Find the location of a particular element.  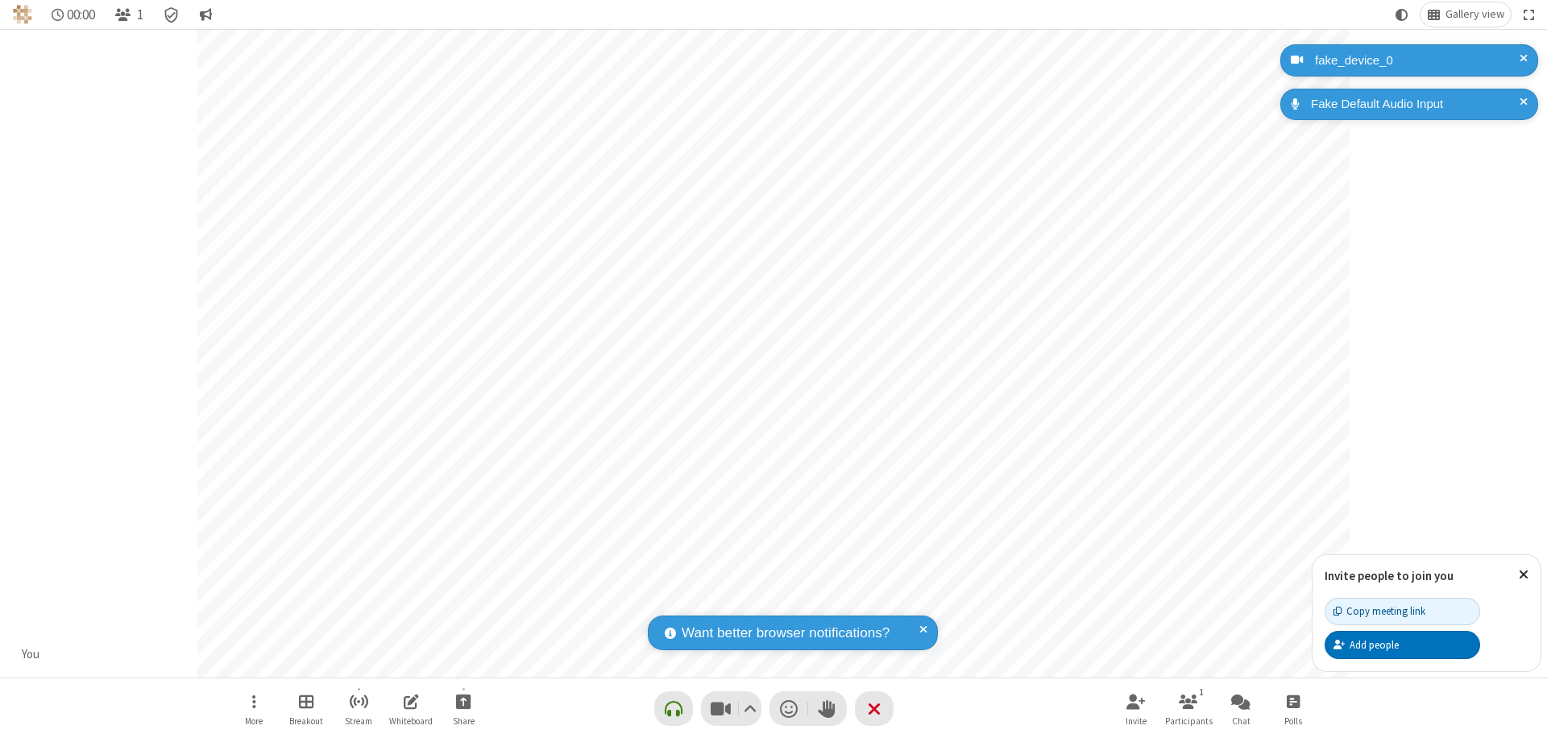

button: Send a reaction is located at coordinates (789, 708).